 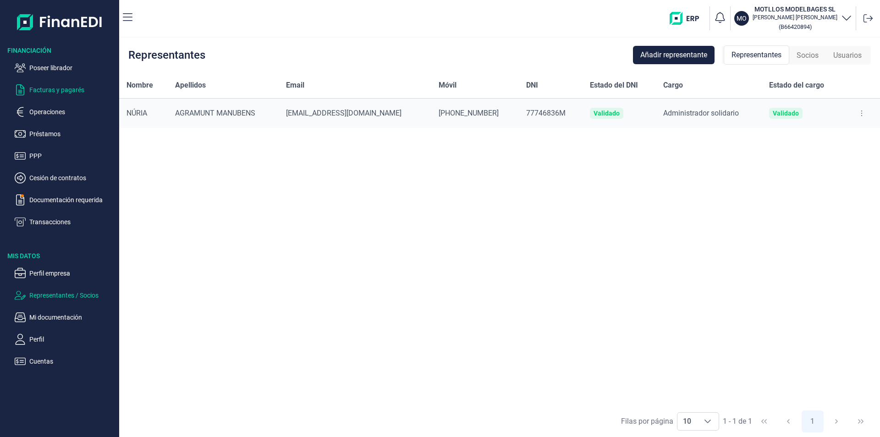 I want to click on span: Añadir representante, so click(x=673, y=55).